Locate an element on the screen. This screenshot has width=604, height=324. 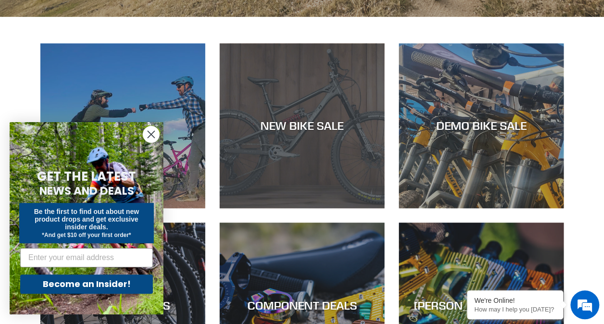
div: COMPONENT DEALS is located at coordinates (302, 304).